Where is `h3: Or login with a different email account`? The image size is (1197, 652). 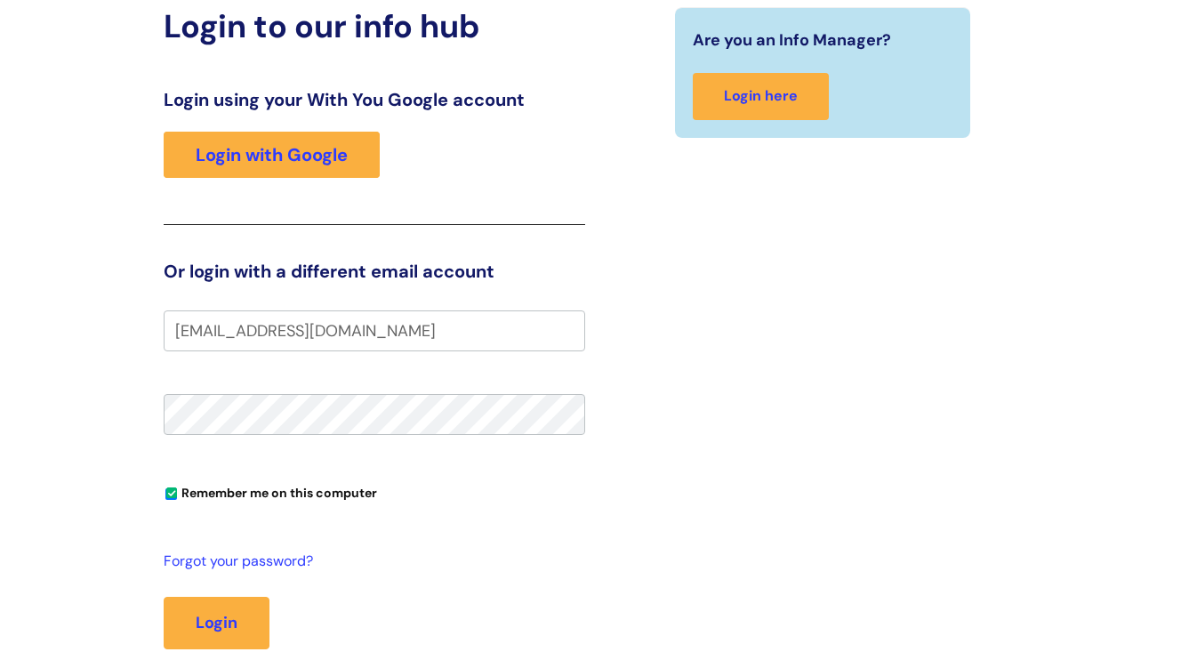
h3: Or login with a different email account is located at coordinates (374, 271).